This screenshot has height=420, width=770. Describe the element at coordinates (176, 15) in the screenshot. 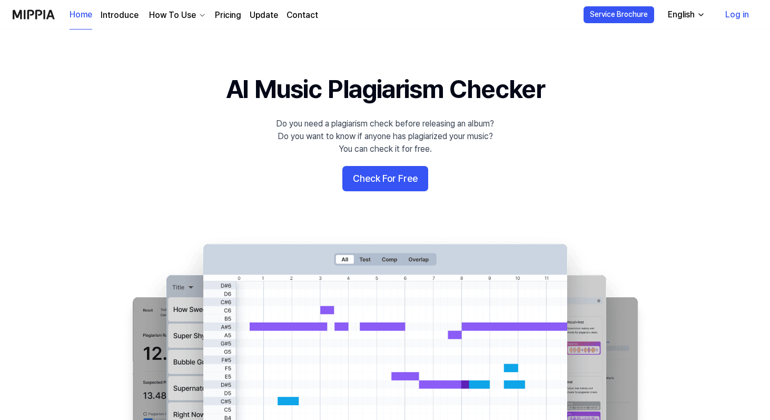

I see `button: How To Use` at that location.